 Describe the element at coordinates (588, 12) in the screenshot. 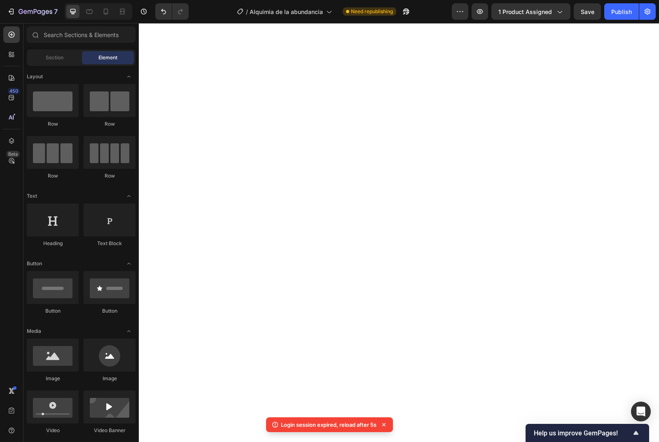

I see `button: Save` at that location.